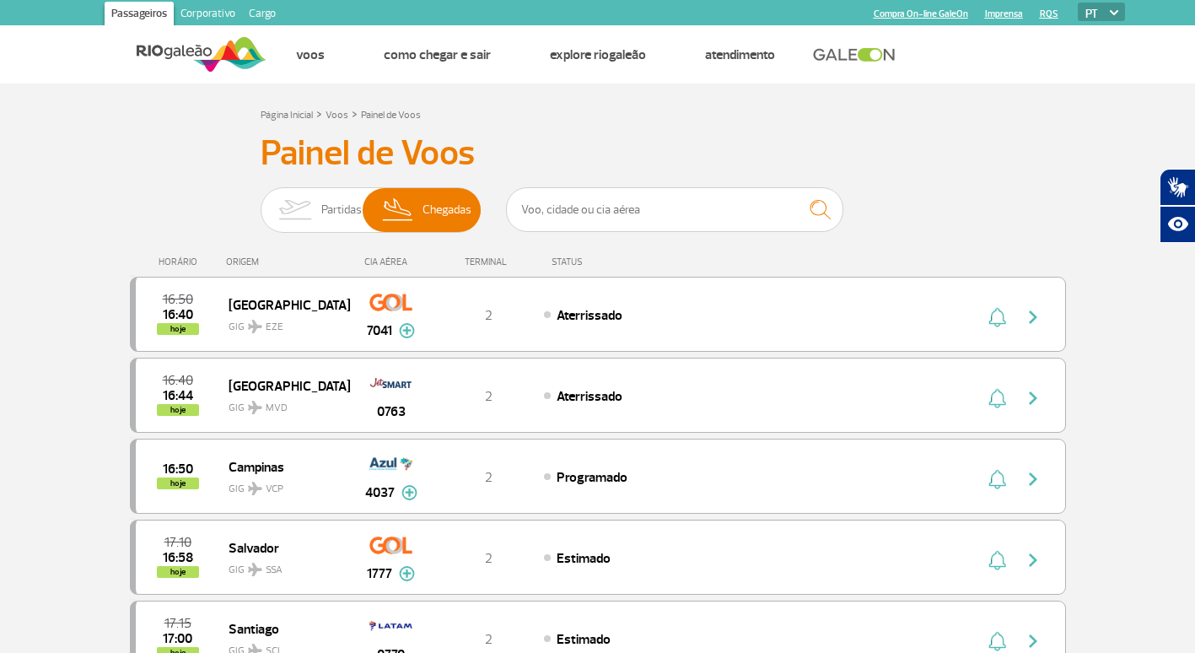 The width and height of the screenshot is (1195, 653). Describe the element at coordinates (288, 261) in the screenshot. I see `div: ORIGEM` at that location.